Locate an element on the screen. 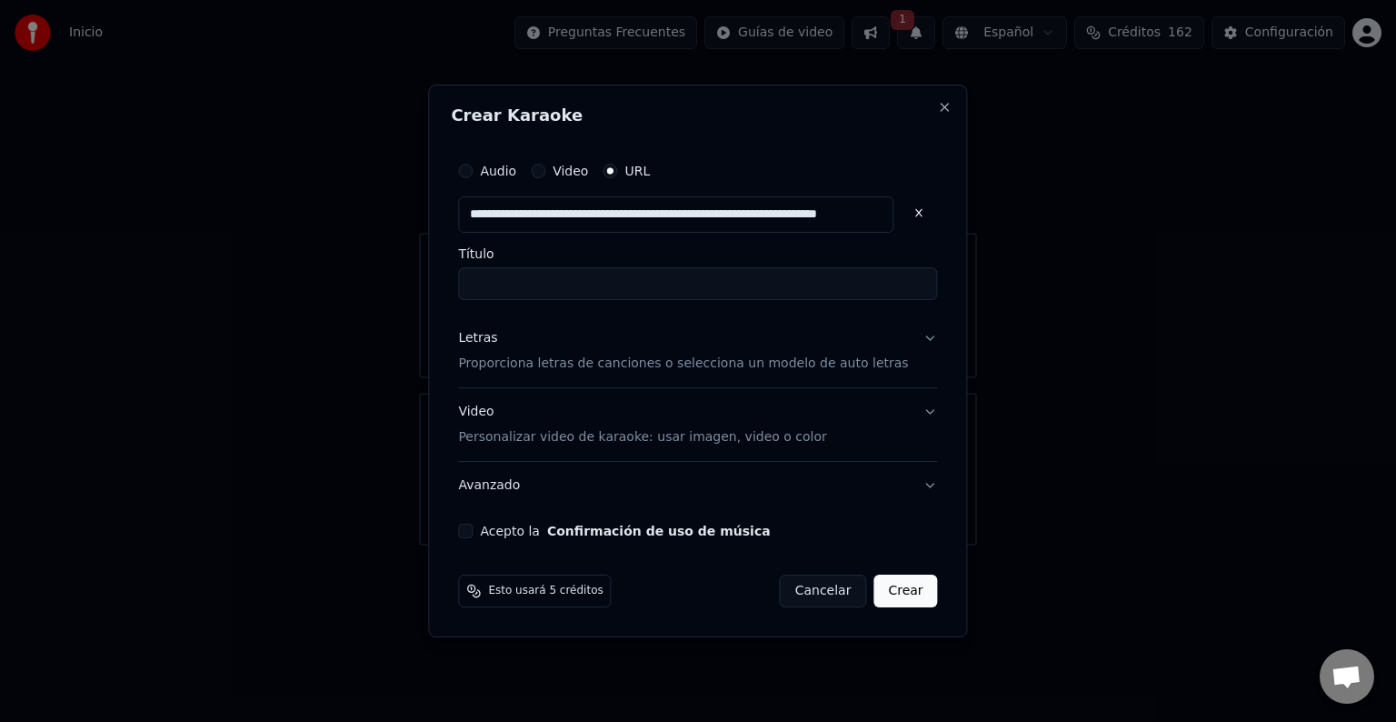 The image size is (1396, 722). div: Video is located at coordinates (642, 424).